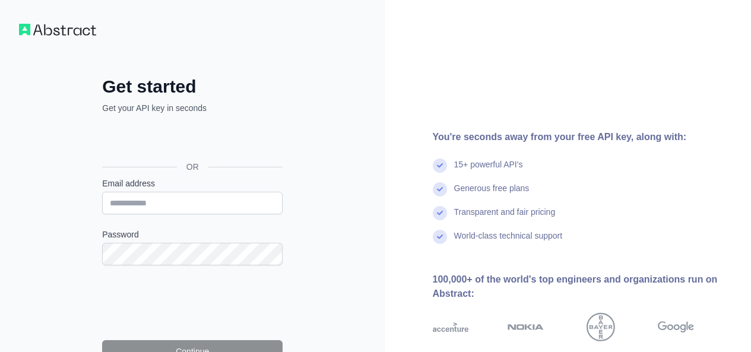 The image size is (751, 352). Describe the element at coordinates (489, 170) in the screenshot. I see `div: 15+ powerful API's` at that location.